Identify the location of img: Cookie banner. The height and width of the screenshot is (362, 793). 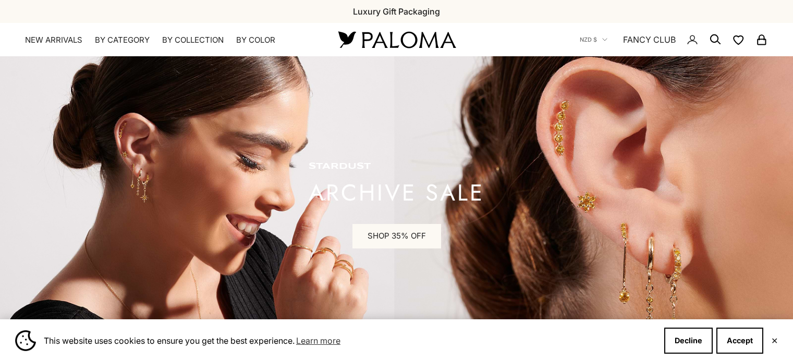
(26, 341).